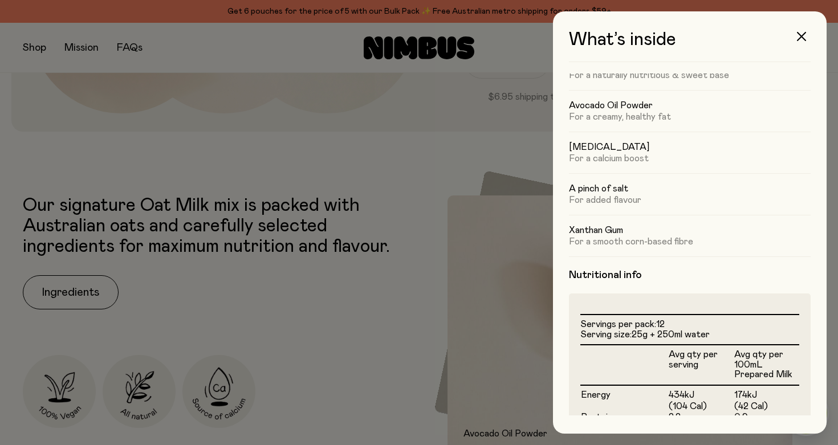  What do you see at coordinates (661, 325) in the screenshot?
I see `span: 12` at bounding box center [661, 325].